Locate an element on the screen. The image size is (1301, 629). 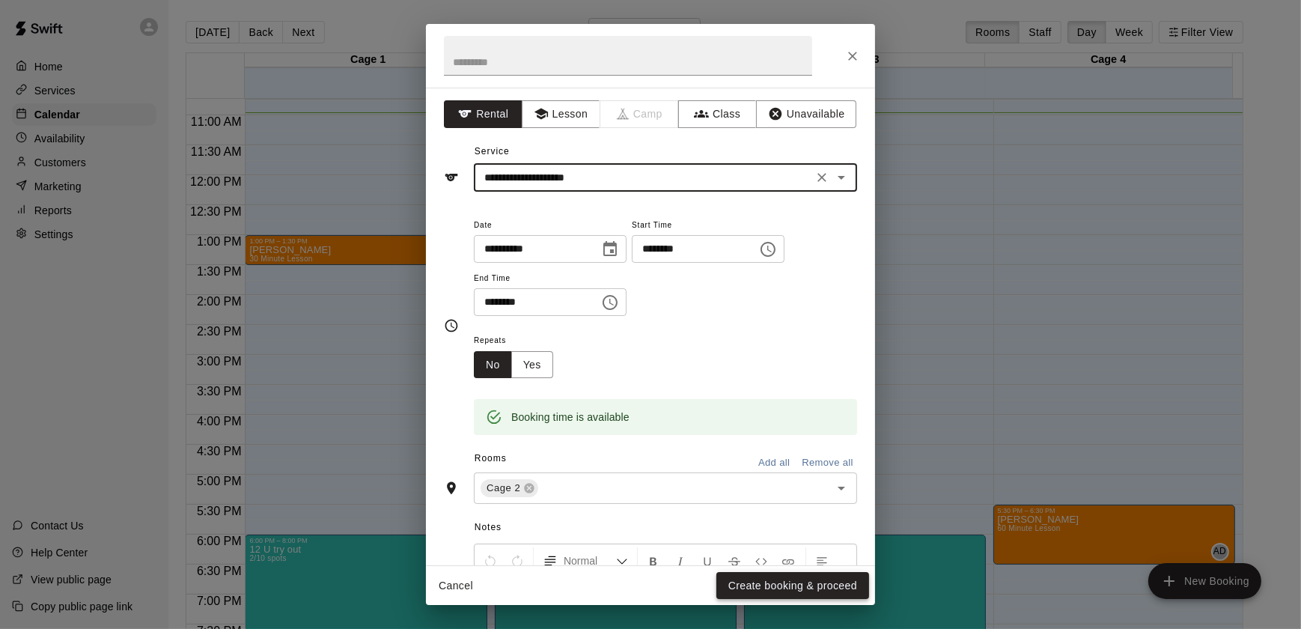
button: Format Strikethrough is located at coordinates (735, 561).